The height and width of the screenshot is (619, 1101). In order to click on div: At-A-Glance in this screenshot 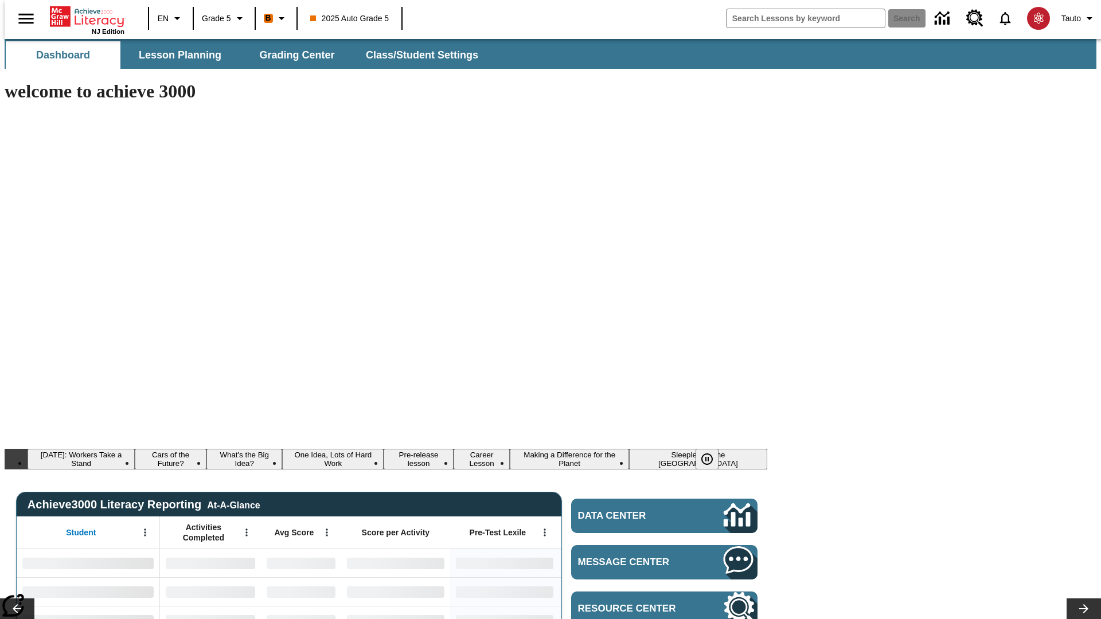, I will do `click(233, 504)`.